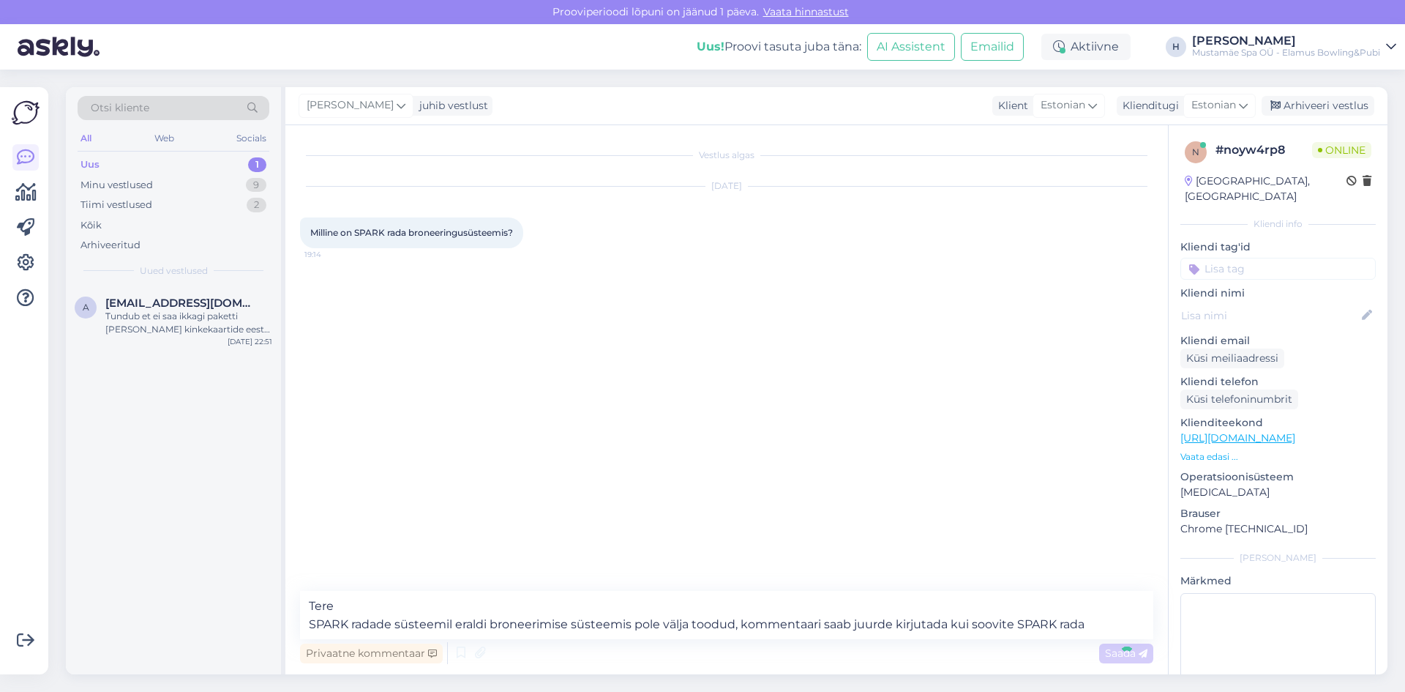 This screenshot has width=1405, height=692. Describe the element at coordinates (1286, 53) in the screenshot. I see `div: Mustamäe Spa OÜ - Elamus Bowling&Pubi` at that location.